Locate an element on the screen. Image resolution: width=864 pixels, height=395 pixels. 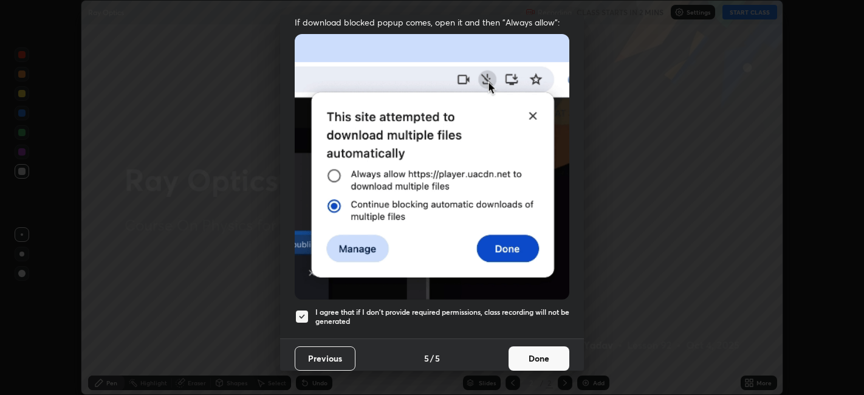
button: Done is located at coordinates (539, 358).